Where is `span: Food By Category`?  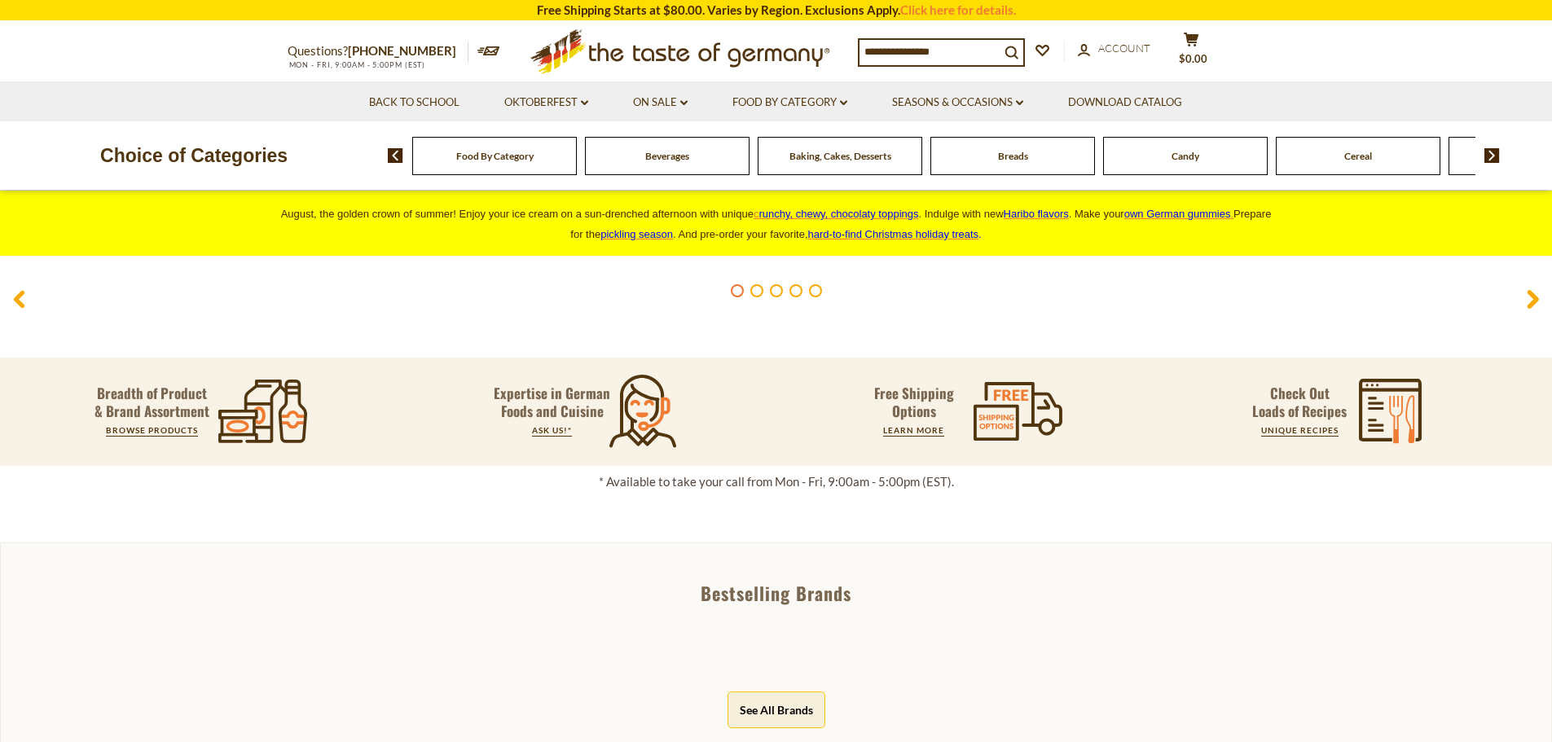
span: Food By Category is located at coordinates (494, 156).